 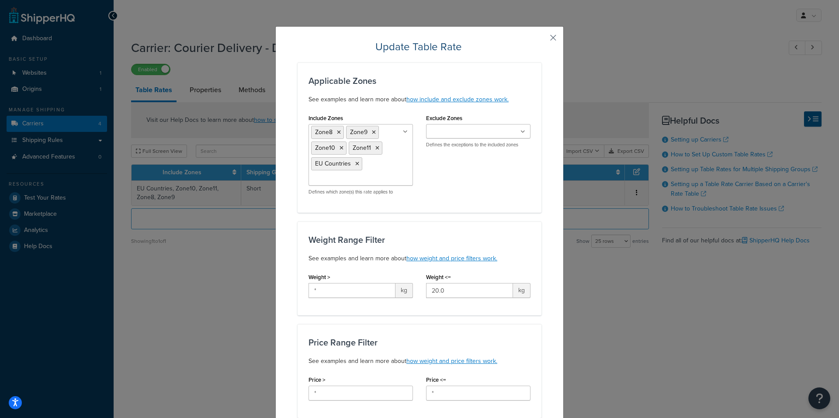 I want to click on span: Zone8, so click(x=324, y=132).